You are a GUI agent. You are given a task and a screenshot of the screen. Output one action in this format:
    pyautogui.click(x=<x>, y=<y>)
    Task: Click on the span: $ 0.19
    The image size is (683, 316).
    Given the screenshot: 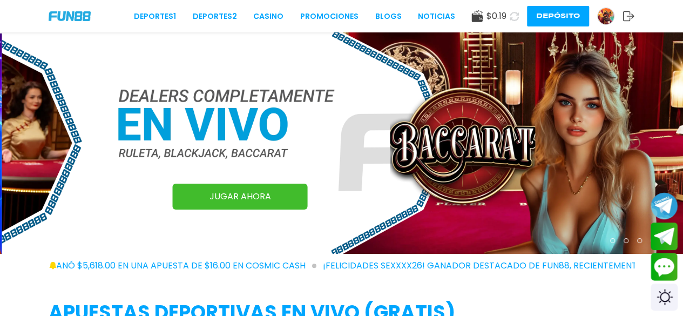 What is the action you would take?
    pyautogui.click(x=496, y=16)
    